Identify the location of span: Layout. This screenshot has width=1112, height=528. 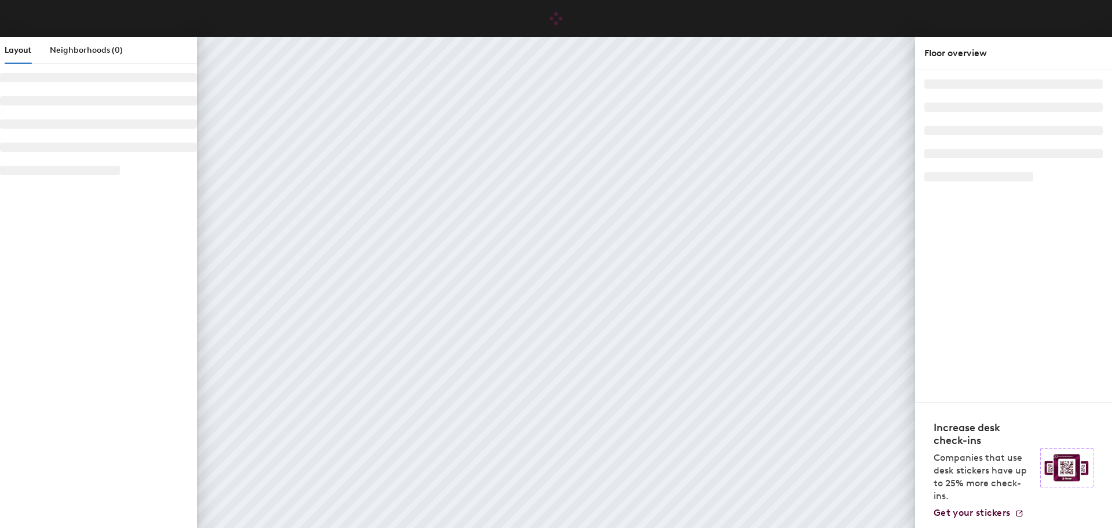
(18, 50).